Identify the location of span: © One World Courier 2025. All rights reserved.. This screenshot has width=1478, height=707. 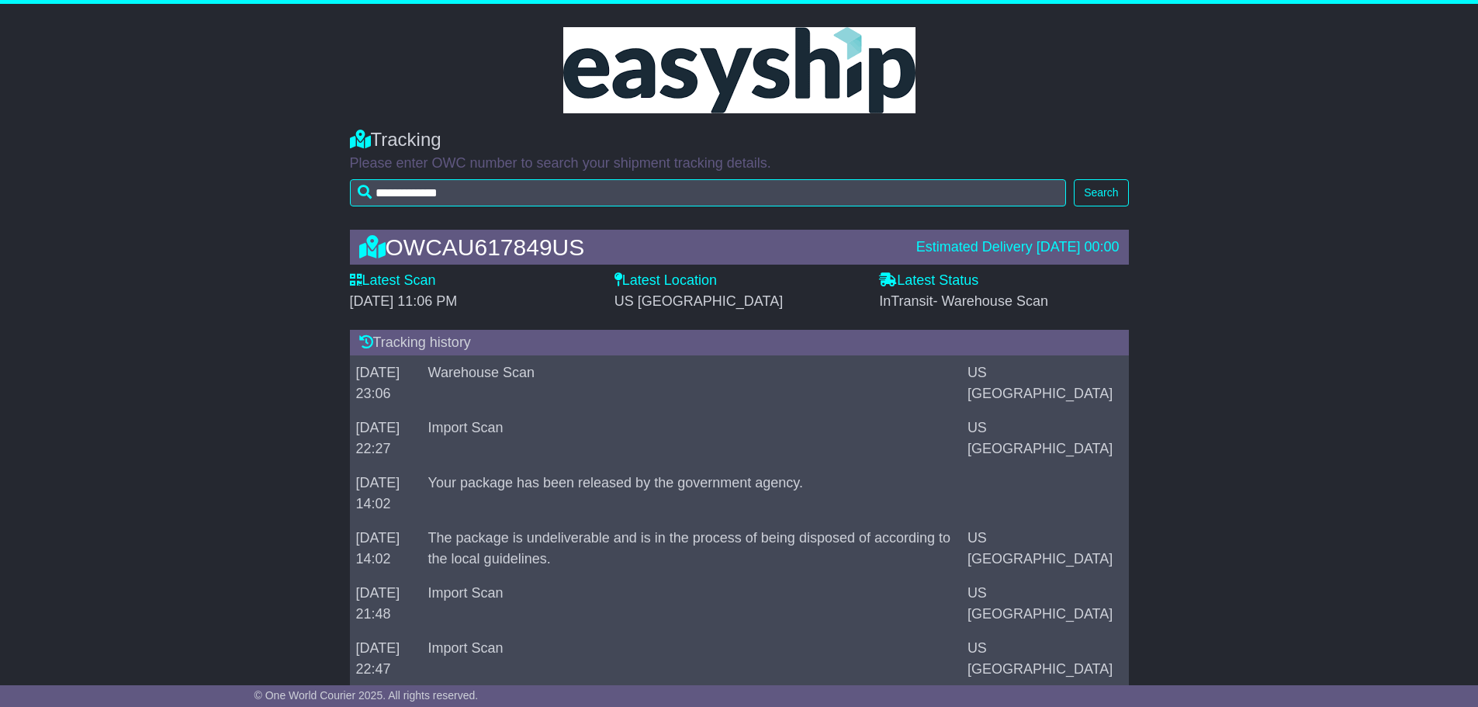
(366, 695).